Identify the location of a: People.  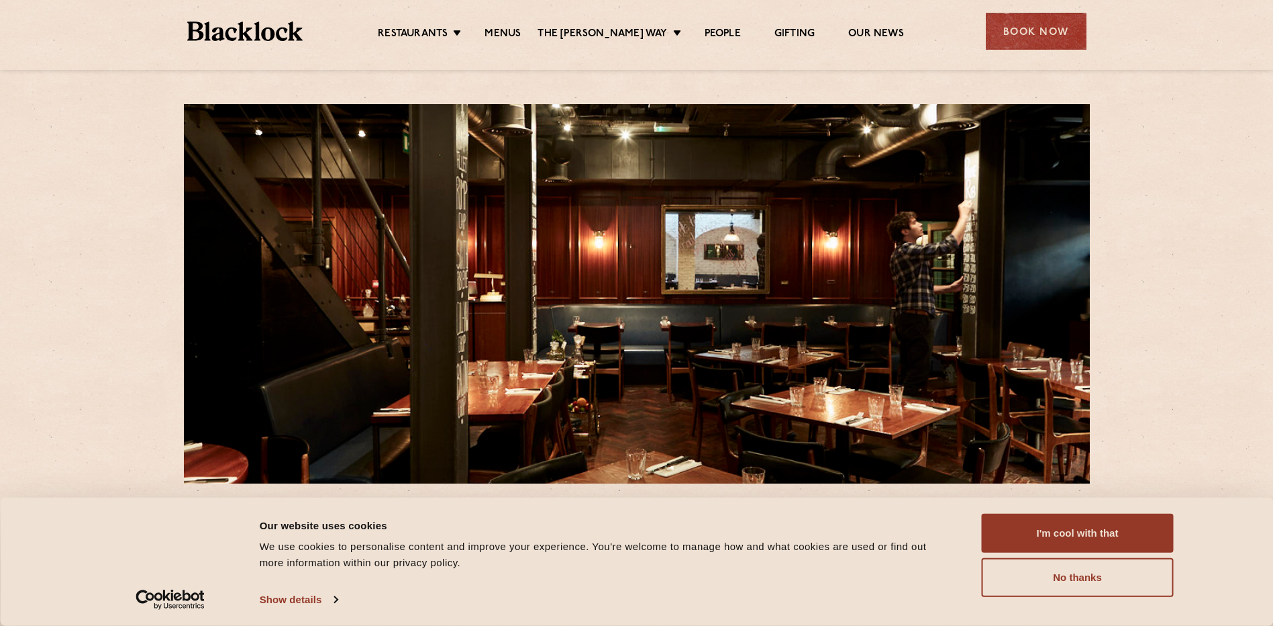
(723, 35).